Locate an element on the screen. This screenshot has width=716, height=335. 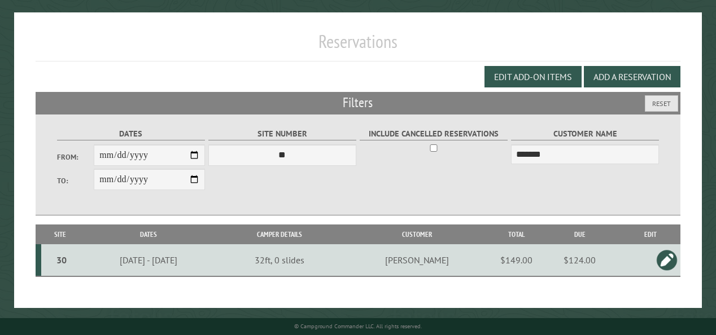
label: Include Cancelled Reservations is located at coordinates (433, 134).